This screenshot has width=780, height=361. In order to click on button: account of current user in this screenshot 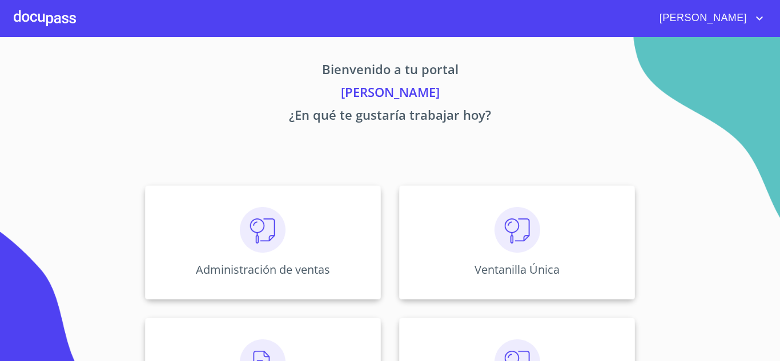, I will do `click(709, 18)`.